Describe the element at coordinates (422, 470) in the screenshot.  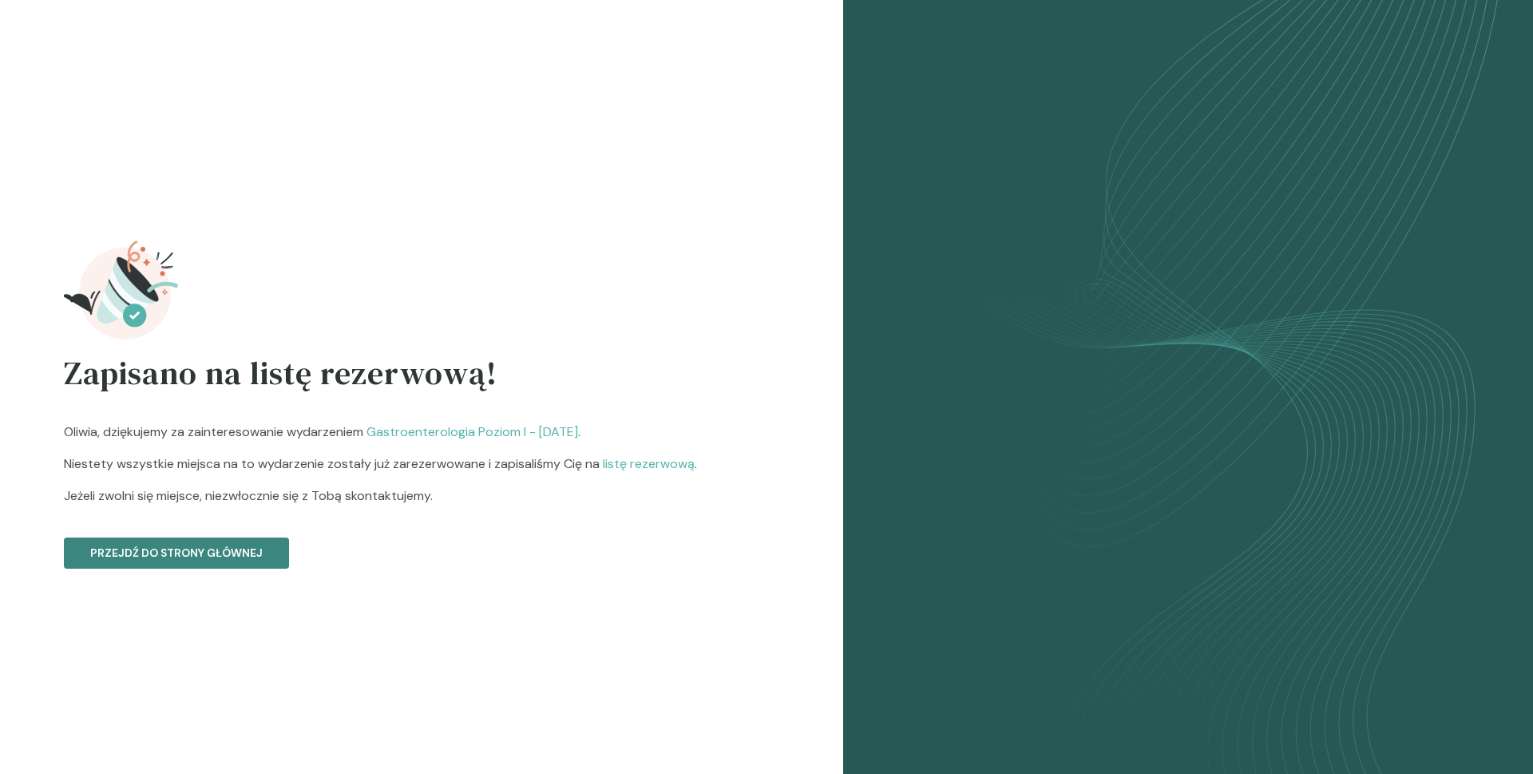
I see `span: Niestety wszystkie miejsca na to wydarzenie zostały już zarezerwowane i zapisaliśmy Cię na .` at that location.